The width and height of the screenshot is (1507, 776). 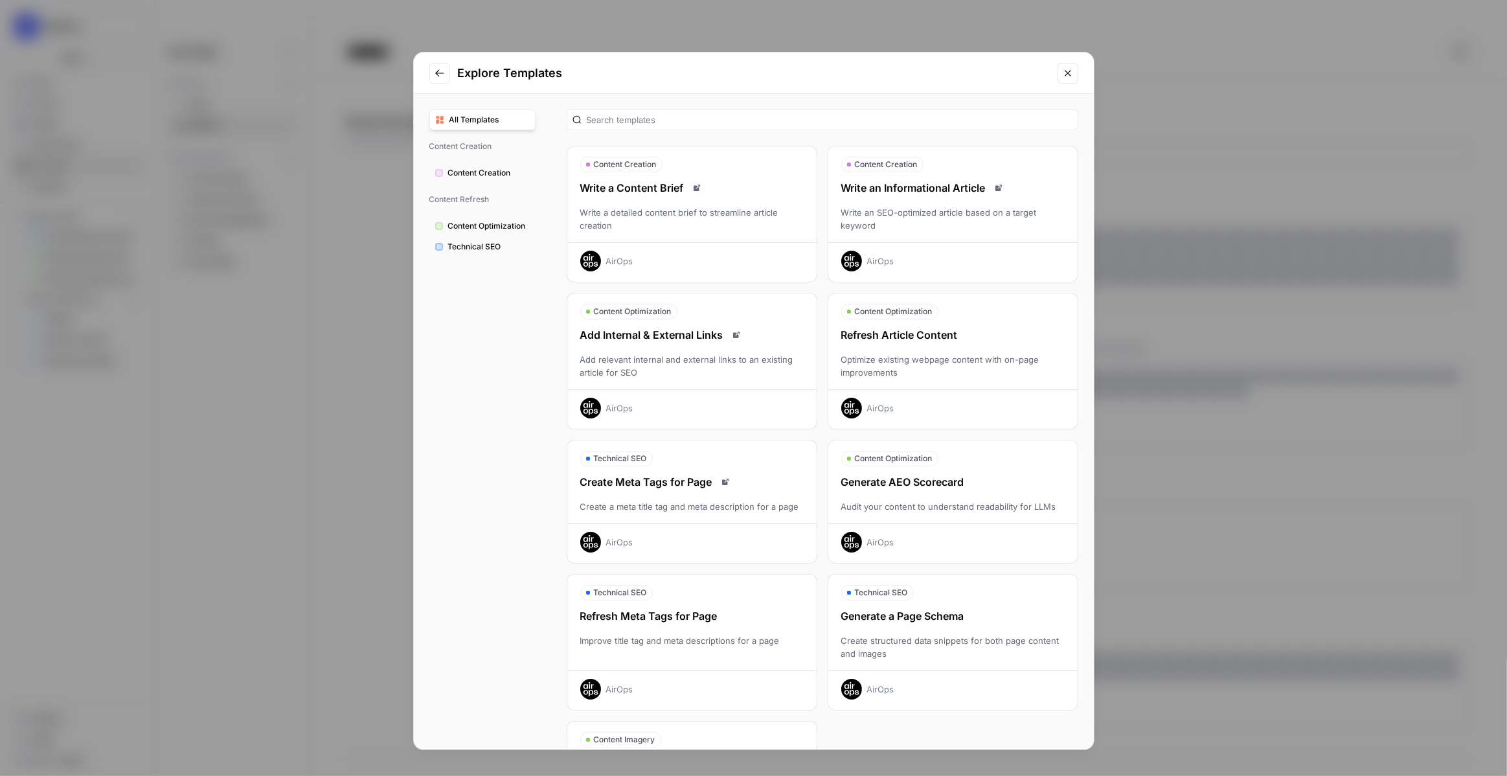 I want to click on div: Write a Content Brief, so click(x=691, y=188).